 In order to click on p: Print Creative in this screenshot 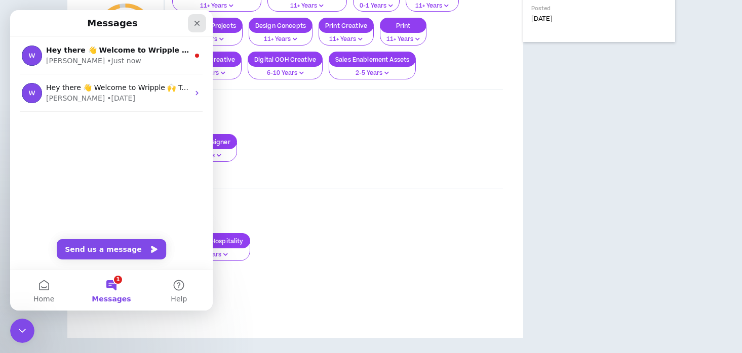, I will do `click(346, 25)`.